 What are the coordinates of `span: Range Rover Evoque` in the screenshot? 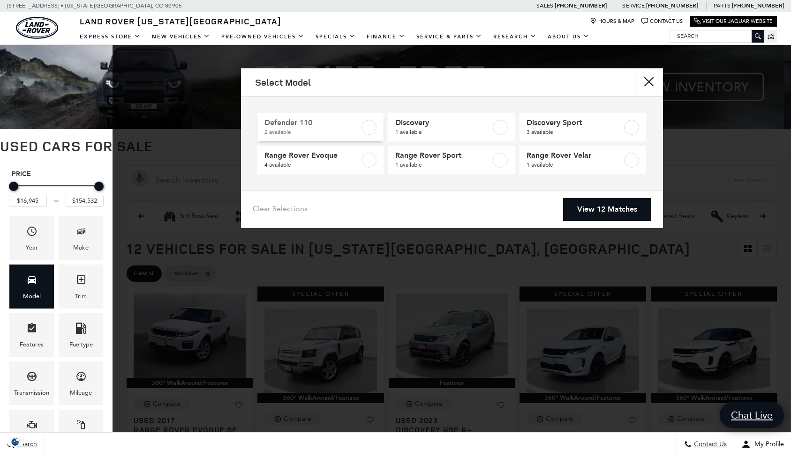 It's located at (312, 156).